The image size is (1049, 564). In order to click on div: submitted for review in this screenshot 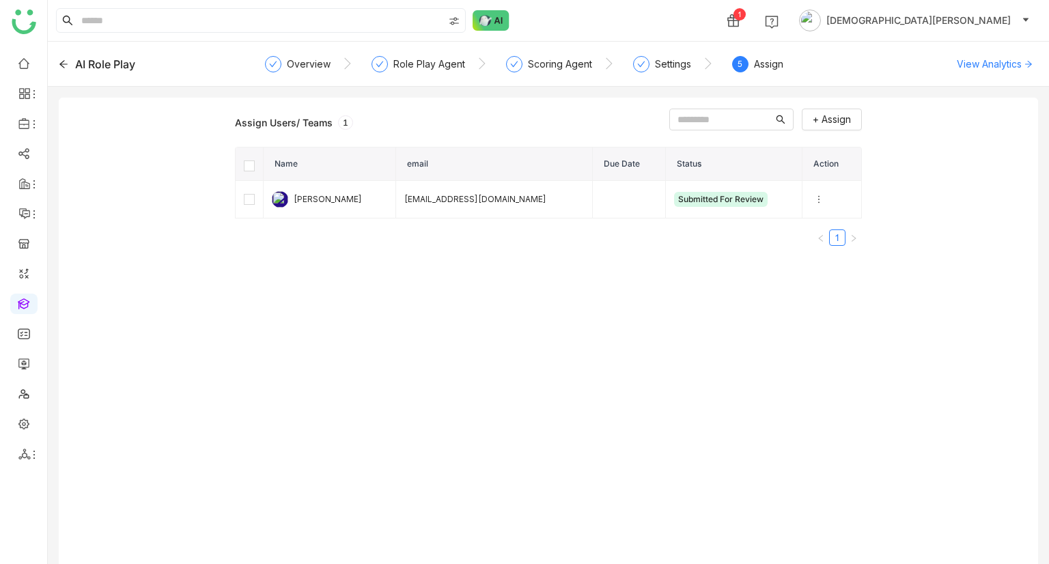, I will do `click(720, 199)`.